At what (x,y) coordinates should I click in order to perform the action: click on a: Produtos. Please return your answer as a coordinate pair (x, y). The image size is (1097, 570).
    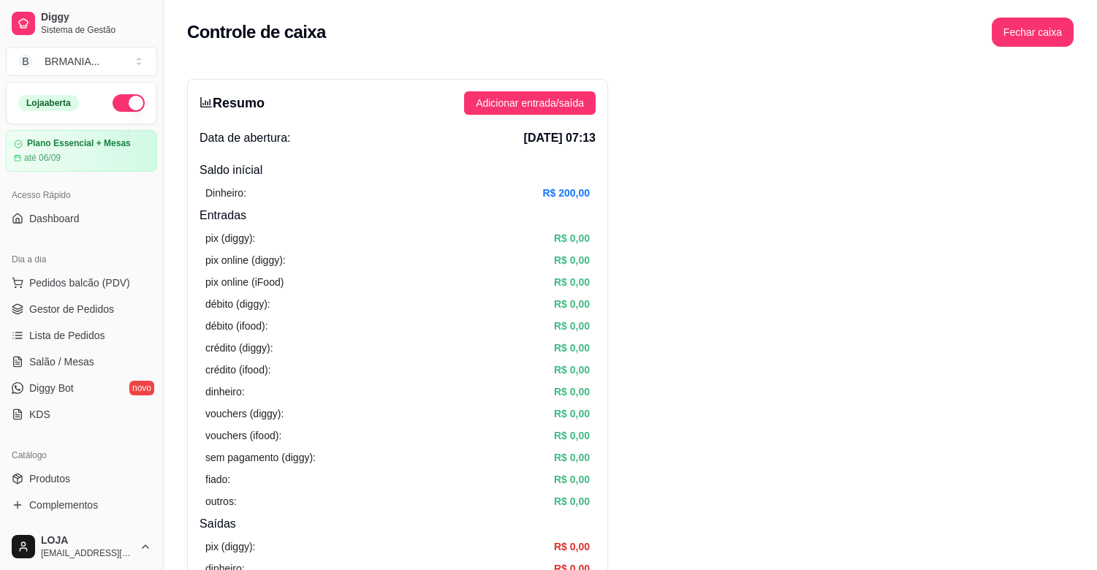
    Looking at the image, I should click on (81, 479).